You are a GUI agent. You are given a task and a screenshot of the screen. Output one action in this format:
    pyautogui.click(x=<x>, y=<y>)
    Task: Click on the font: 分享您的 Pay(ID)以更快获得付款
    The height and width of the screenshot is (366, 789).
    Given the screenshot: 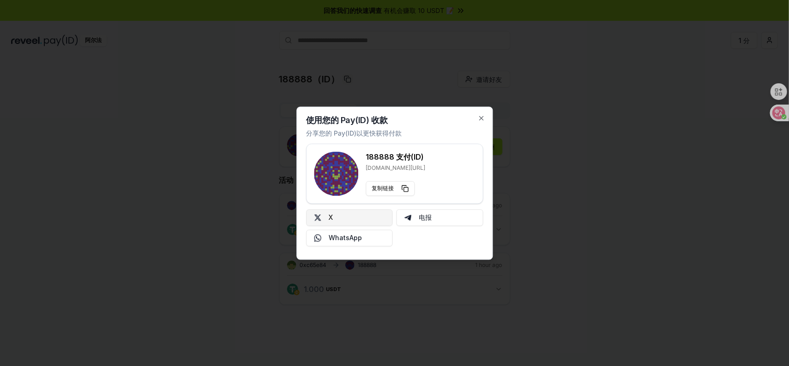 What is the action you would take?
    pyautogui.click(x=354, y=133)
    